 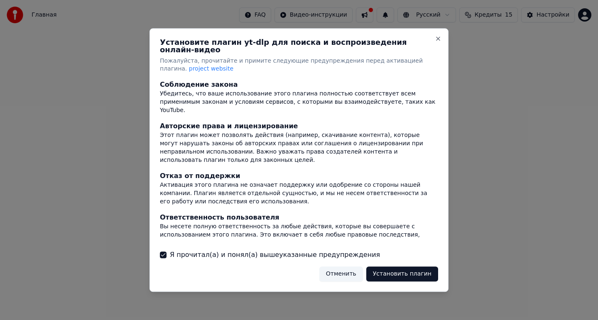 I want to click on div: Убедитесь, что ваше использование этого плагина полностью соответствует всем применимым законам и..., so click(x=299, y=103).